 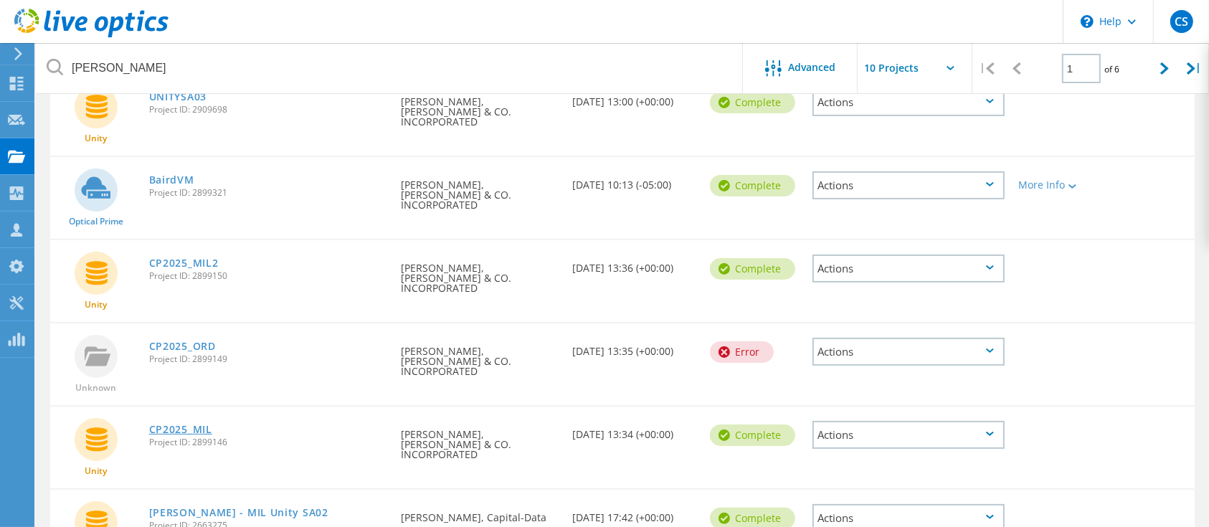 I want to click on span: Unknown, so click(x=95, y=388).